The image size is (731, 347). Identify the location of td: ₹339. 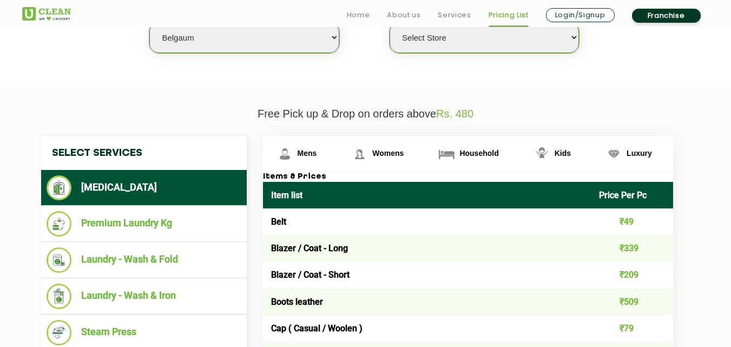
(632, 248).